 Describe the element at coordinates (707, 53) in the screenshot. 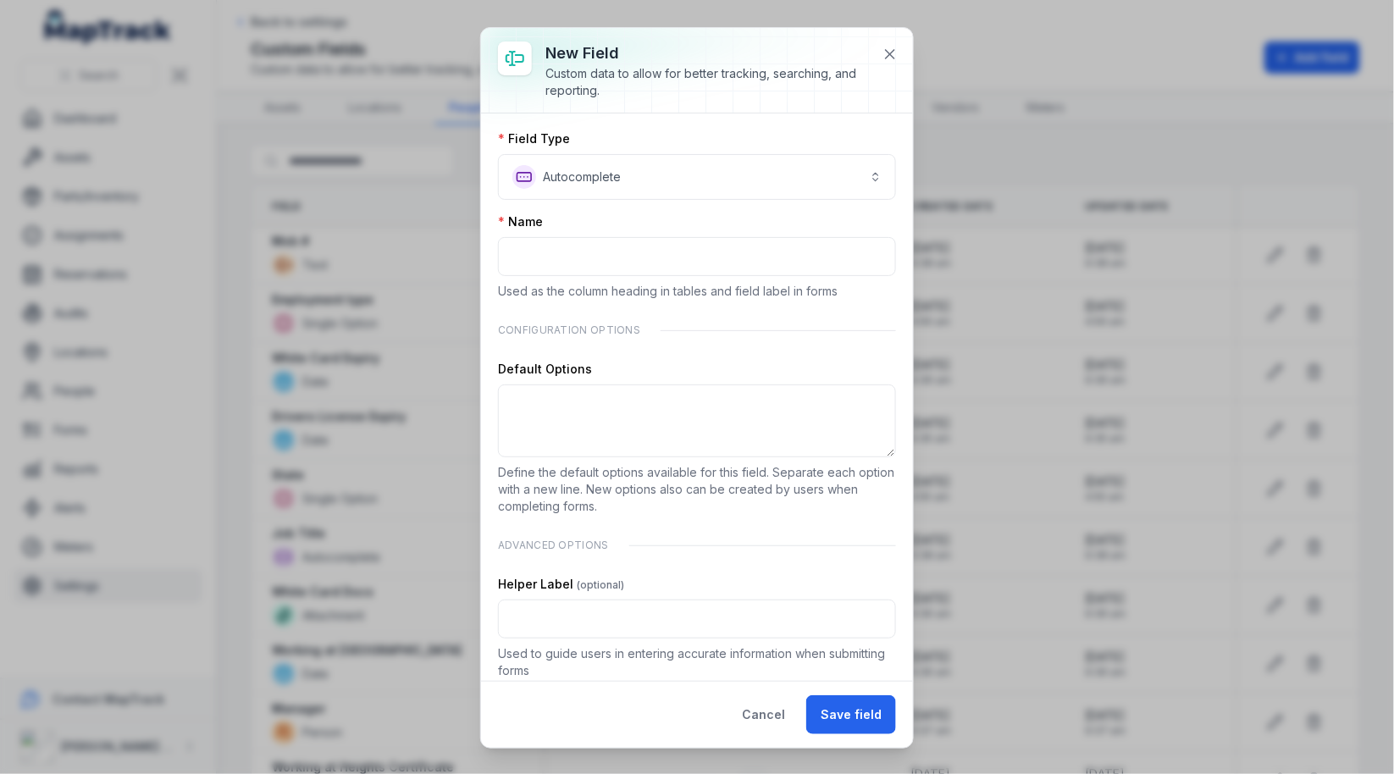

I see `h3: New field` at that location.